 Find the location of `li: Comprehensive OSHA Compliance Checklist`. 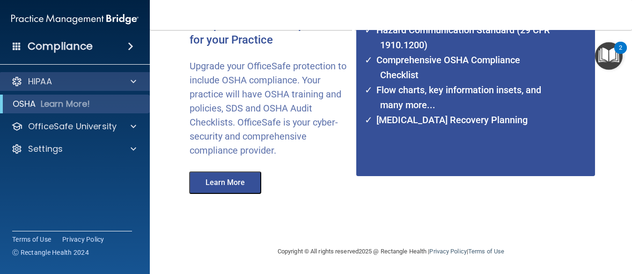

li: Comprehensive OSHA Compliance Checklist is located at coordinates (465, 67).